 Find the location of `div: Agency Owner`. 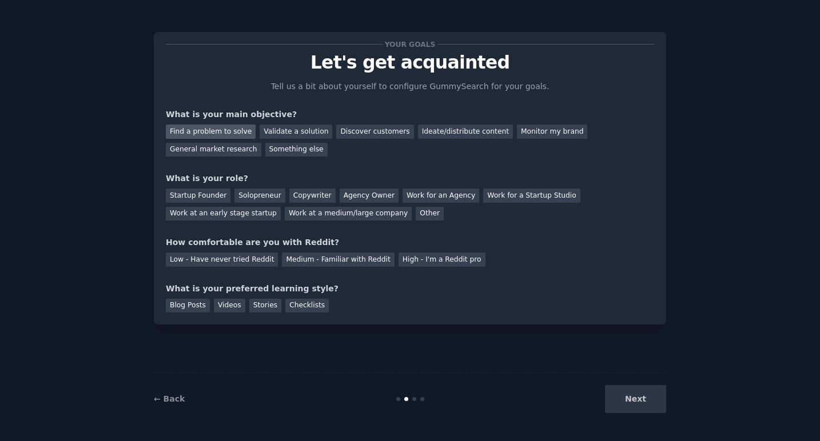

div: Agency Owner is located at coordinates (369, 196).